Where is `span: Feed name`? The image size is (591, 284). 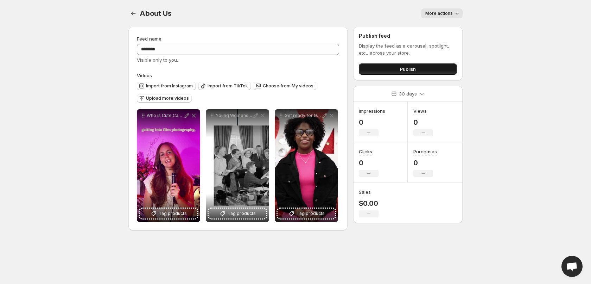
span: Feed name is located at coordinates (149, 39).